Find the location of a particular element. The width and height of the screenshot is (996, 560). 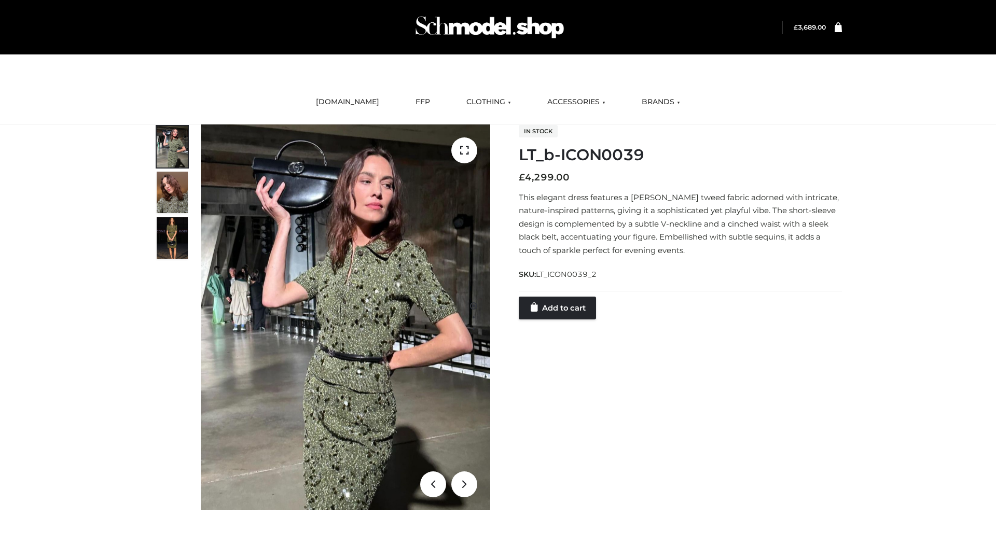

img: Screenshot-2024-10-29-at-7.00.03%E2%80%AFPM.jpg is located at coordinates (172, 192).